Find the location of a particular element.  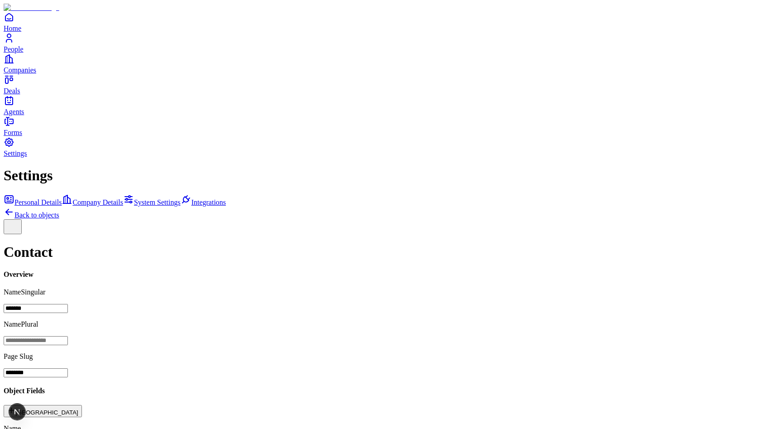

h4: Overview is located at coordinates (387, 274).